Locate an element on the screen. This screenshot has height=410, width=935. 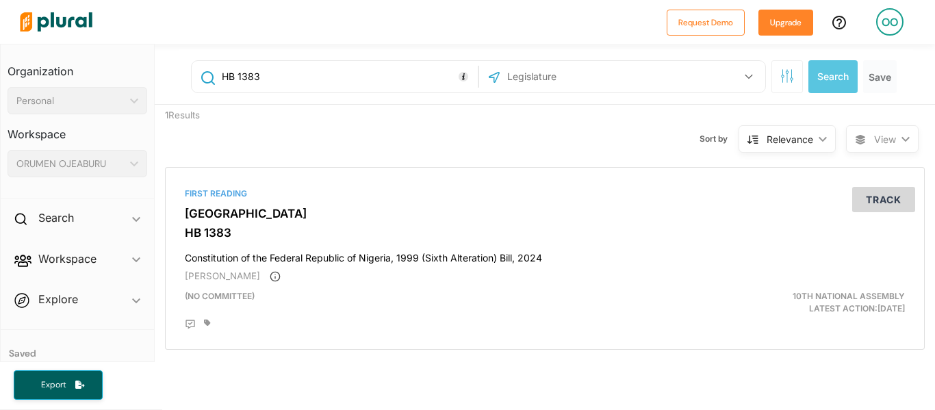
span: Export is located at coordinates (53, 385).